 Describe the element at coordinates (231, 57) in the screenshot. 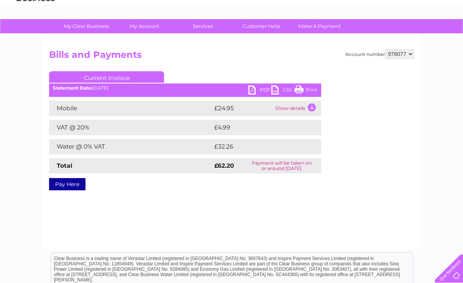

I see `h2: Bills and Payments` at that location.